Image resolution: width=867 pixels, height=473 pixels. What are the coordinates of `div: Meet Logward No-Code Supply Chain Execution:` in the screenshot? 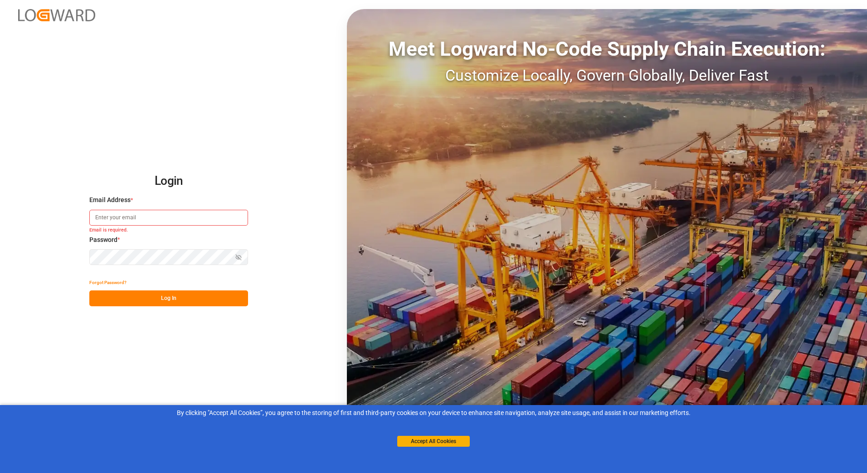 It's located at (607, 49).